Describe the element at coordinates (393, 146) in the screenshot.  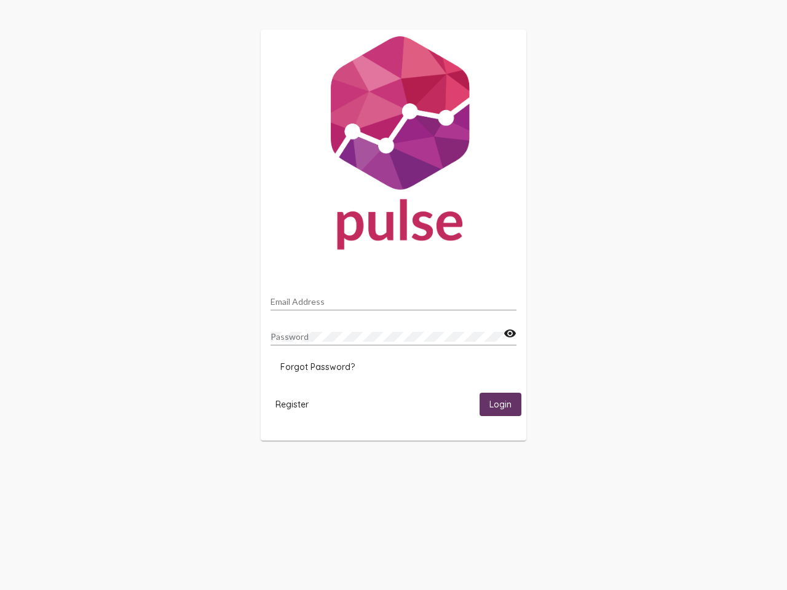
I see `img: Pulse For Good Logo` at that location.